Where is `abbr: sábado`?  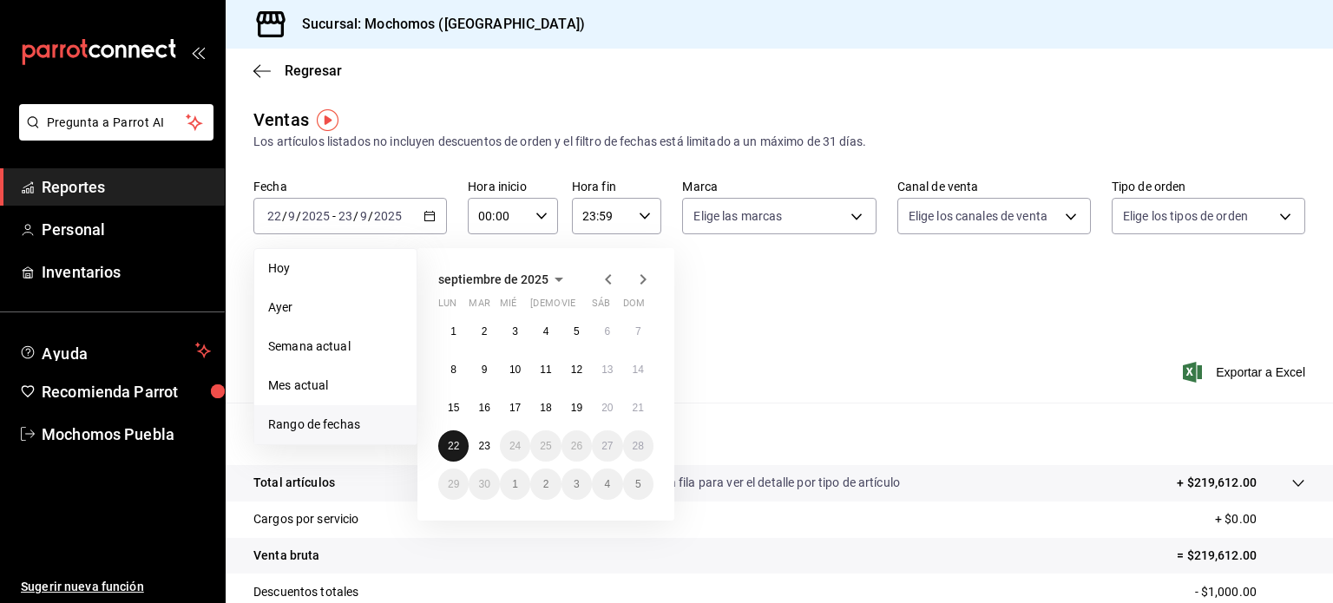 abbr: sábado is located at coordinates (600, 306).